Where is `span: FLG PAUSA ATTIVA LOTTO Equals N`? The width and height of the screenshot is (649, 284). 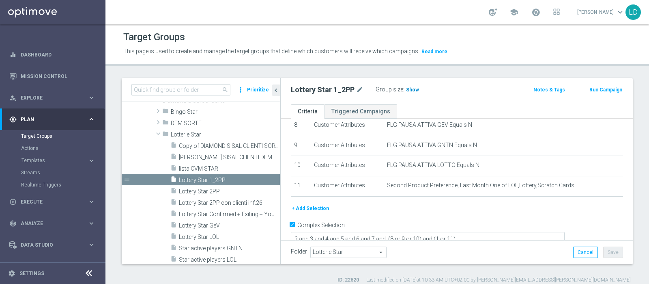 span: FLG PAUSA ATTIVA LOTTO Equals N is located at coordinates (433, 165).